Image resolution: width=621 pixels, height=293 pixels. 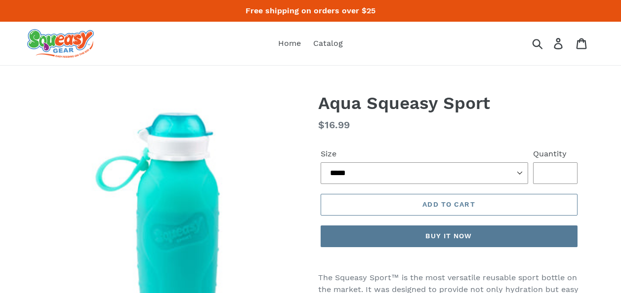 I want to click on span: Add to cart, so click(x=448, y=204).